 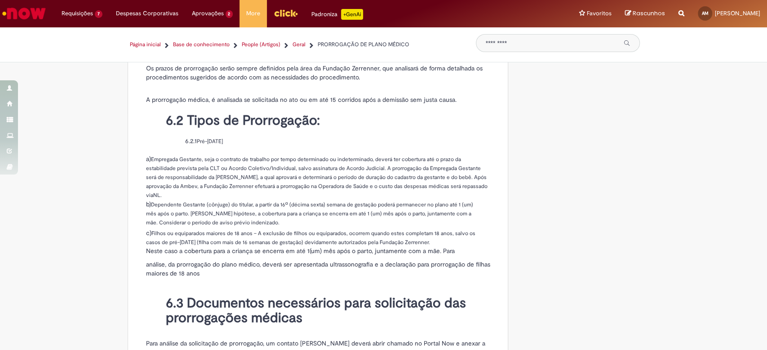 What do you see at coordinates (157, 195) in the screenshot?
I see `span: NL.` at bounding box center [157, 195].